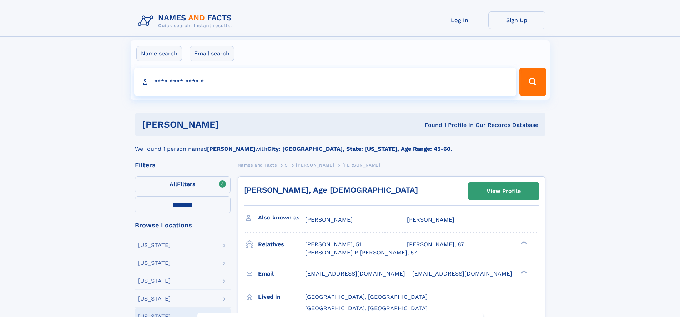  Describe the element at coordinates (212, 54) in the screenshot. I see `label: Email search` at that location.